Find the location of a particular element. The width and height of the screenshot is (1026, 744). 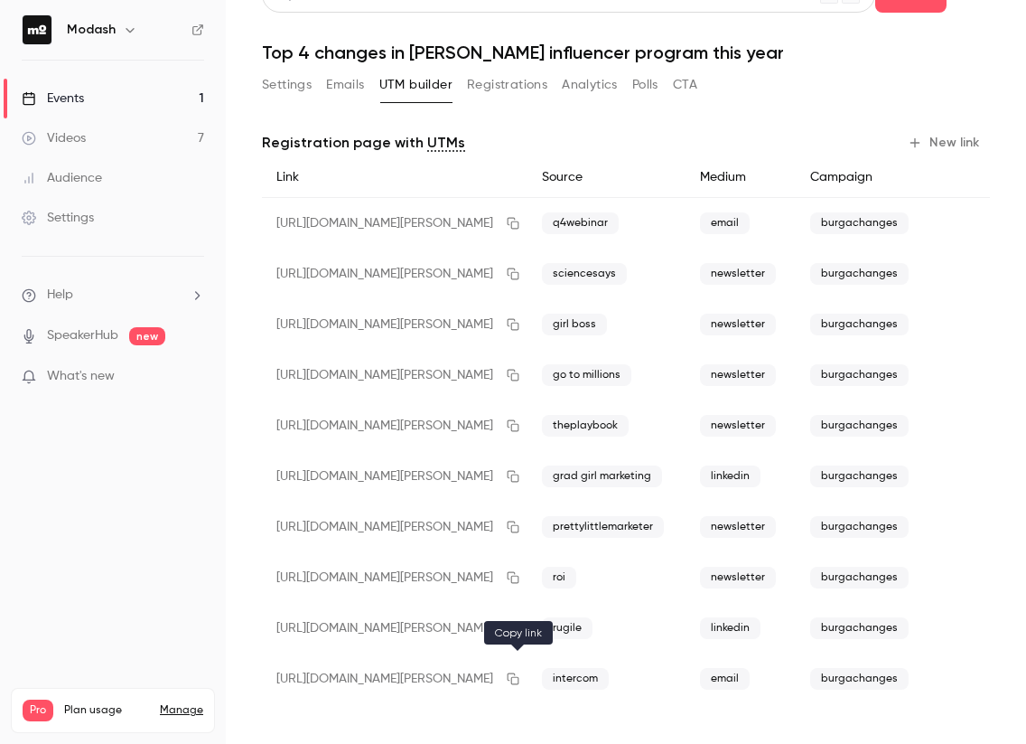

span: intercom is located at coordinates (576, 679).